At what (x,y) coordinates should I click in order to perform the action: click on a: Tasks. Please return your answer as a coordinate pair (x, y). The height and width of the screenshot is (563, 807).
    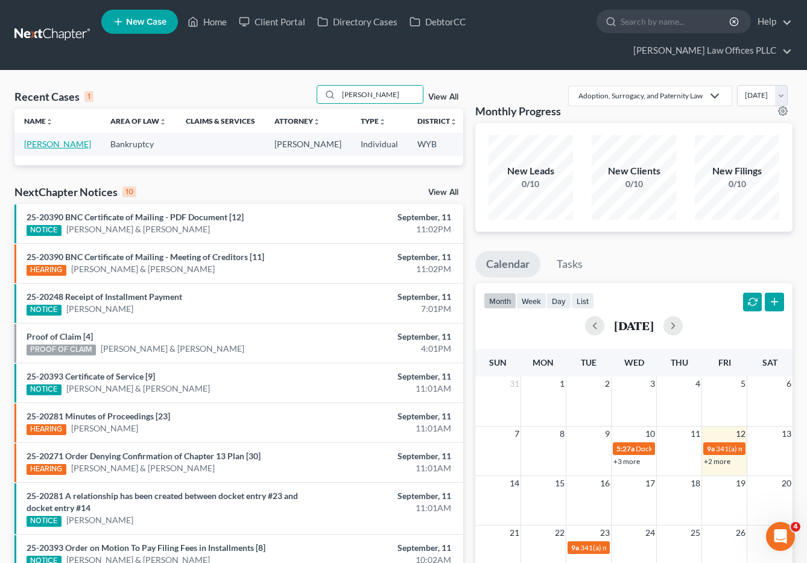
    Looking at the image, I should click on (569, 264).